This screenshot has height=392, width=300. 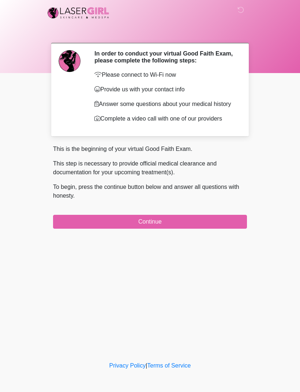 I want to click on img: Agent Avatar, so click(x=69, y=61).